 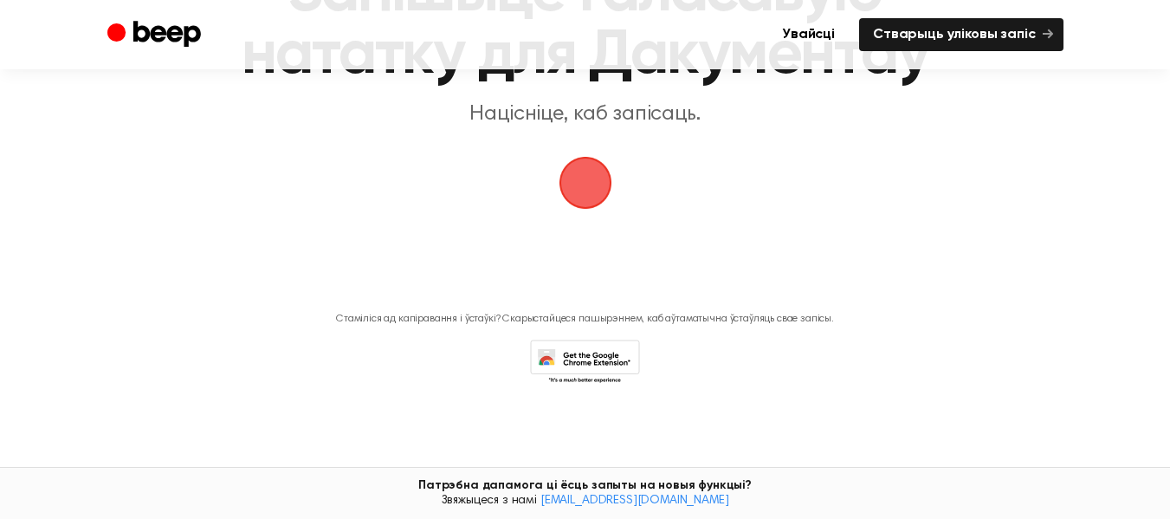 What do you see at coordinates (585, 319) in the screenshot?
I see `font: Стаміліся ад капіравання і ўстаўкі? Скарыстайцеся пашырэннем, каб аўтаматычна ўстаўляць свае запісы.` at bounding box center [585, 319].